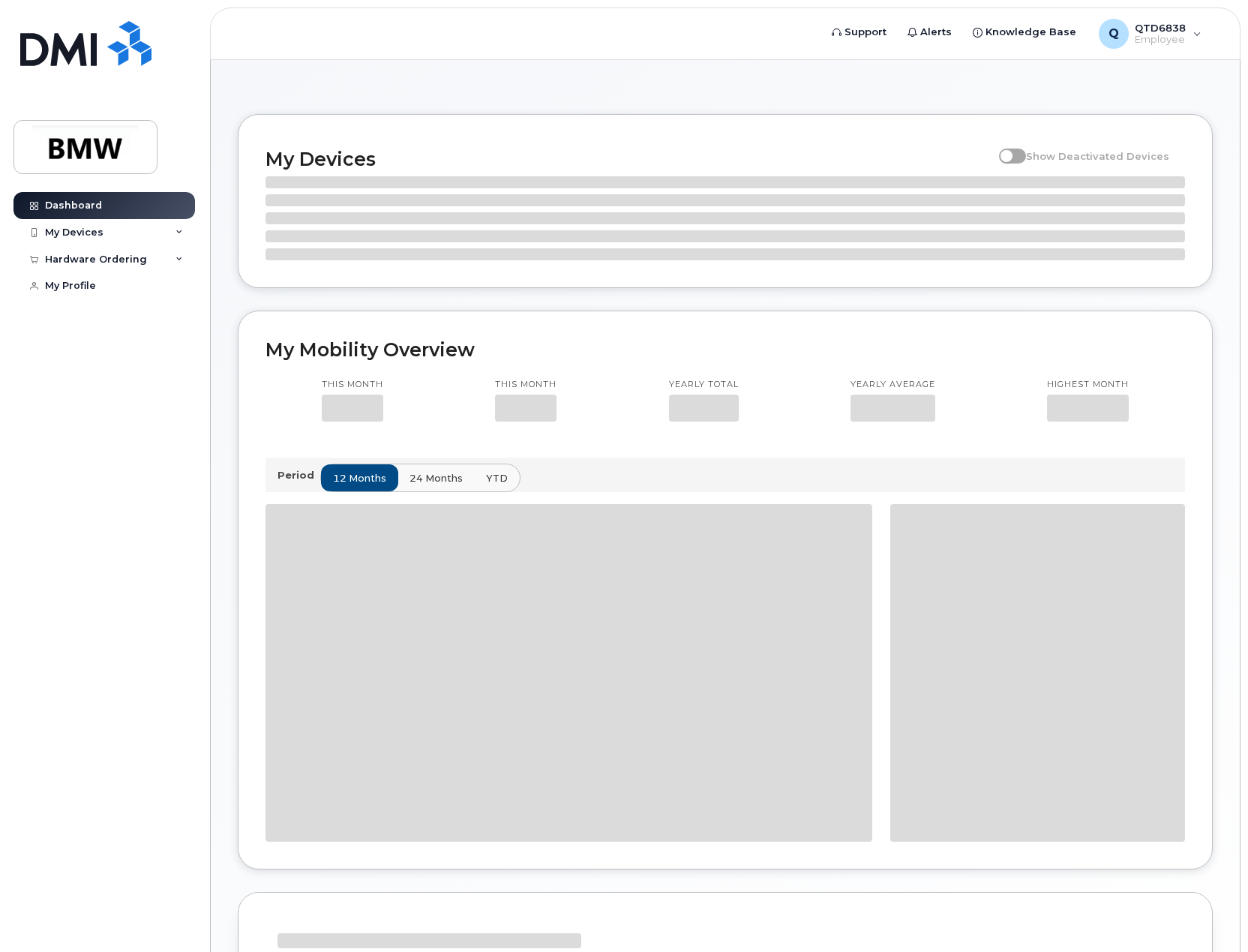  What do you see at coordinates (436, 477) in the screenshot?
I see `span: 24 months` at bounding box center [436, 477].